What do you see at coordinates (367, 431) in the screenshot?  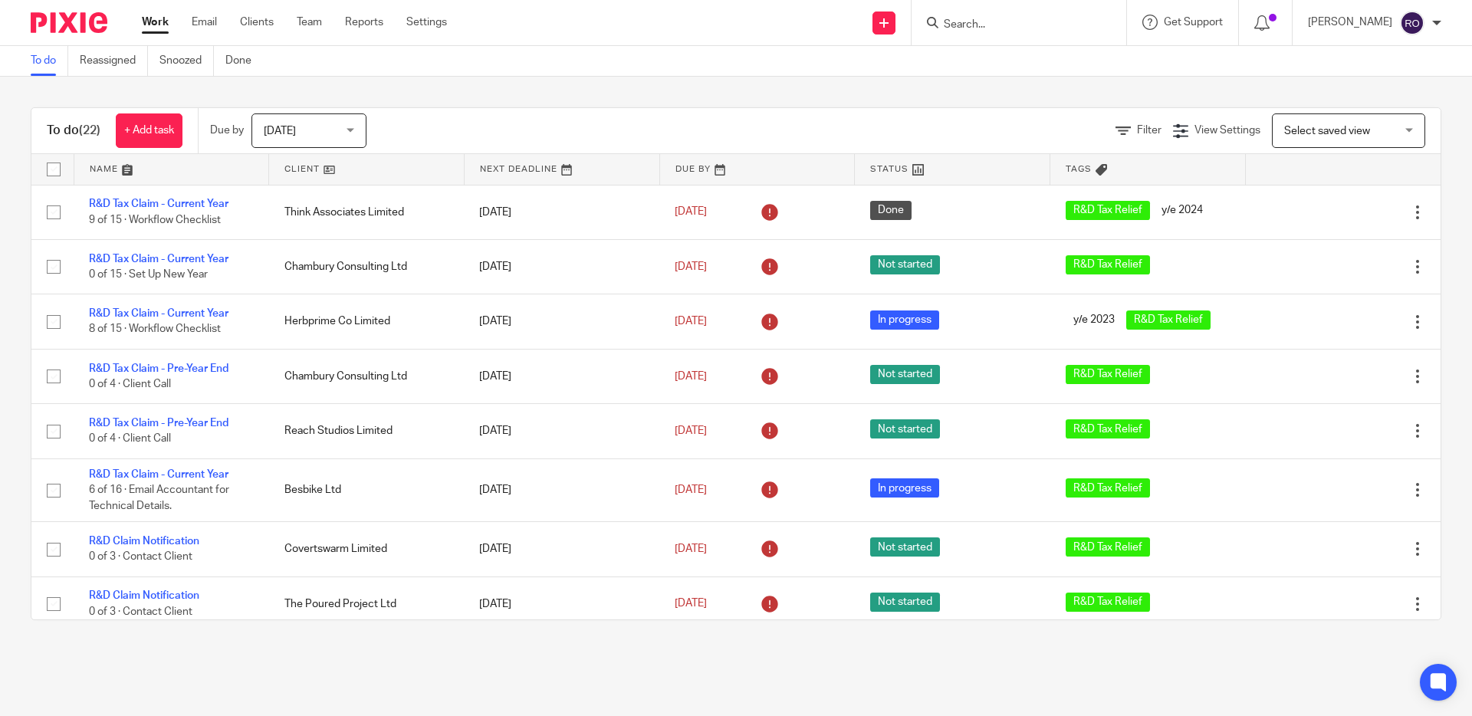 I see `td: Reach Studios Limited` at bounding box center [367, 431].